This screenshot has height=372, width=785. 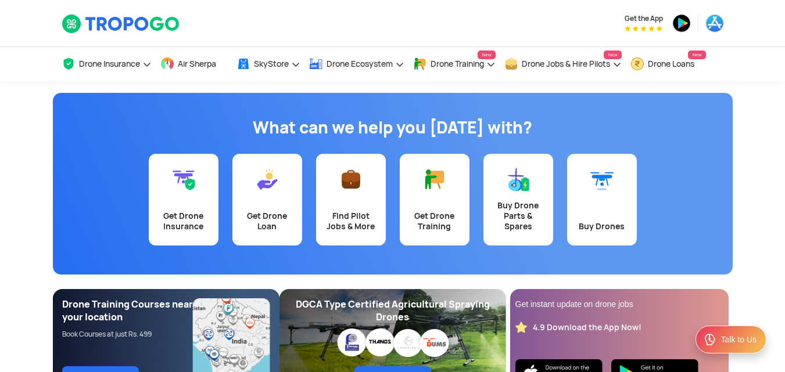 I want to click on a: Get Drone Training, so click(x=435, y=200).